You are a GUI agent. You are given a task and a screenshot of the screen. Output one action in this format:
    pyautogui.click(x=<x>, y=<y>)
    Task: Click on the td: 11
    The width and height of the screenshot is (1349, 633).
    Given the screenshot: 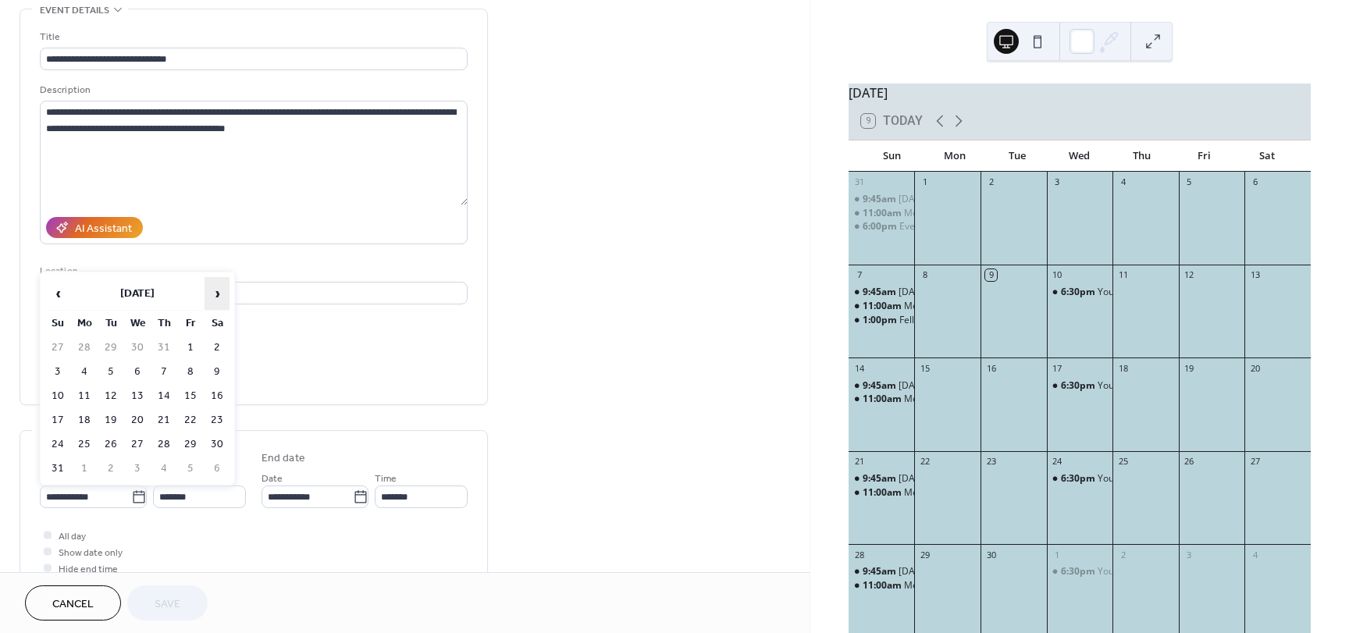 What is the action you would take?
    pyautogui.click(x=84, y=396)
    